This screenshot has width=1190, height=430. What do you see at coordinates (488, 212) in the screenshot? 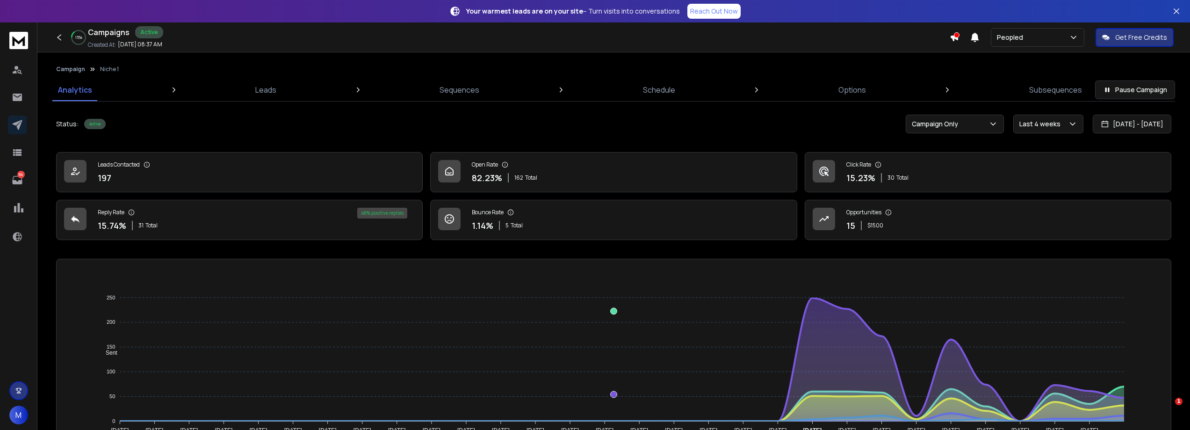
I see `p: Bounce Rate` at bounding box center [488, 212].